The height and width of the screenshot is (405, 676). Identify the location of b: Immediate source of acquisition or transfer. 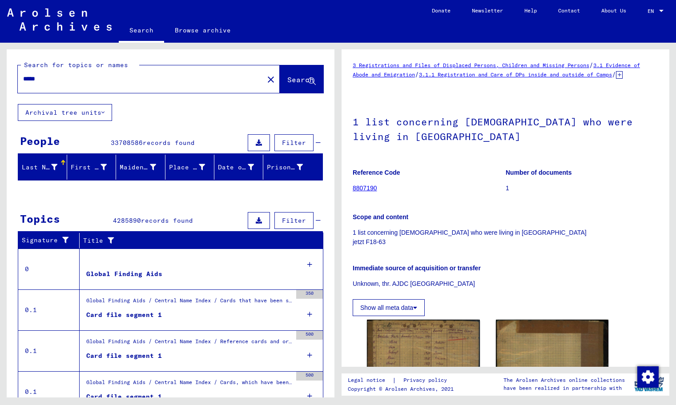
(417, 268).